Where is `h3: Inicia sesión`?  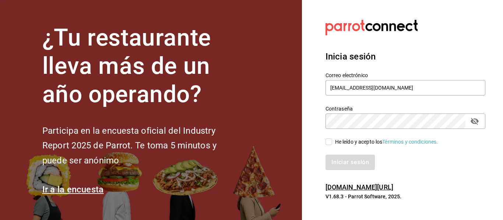 h3: Inicia sesión is located at coordinates (405, 57).